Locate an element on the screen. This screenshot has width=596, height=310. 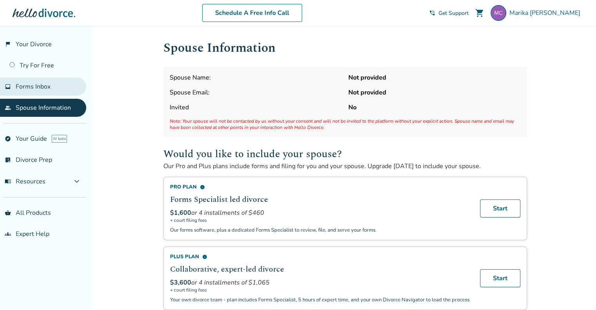
span: AI beta is located at coordinates (59, 139).